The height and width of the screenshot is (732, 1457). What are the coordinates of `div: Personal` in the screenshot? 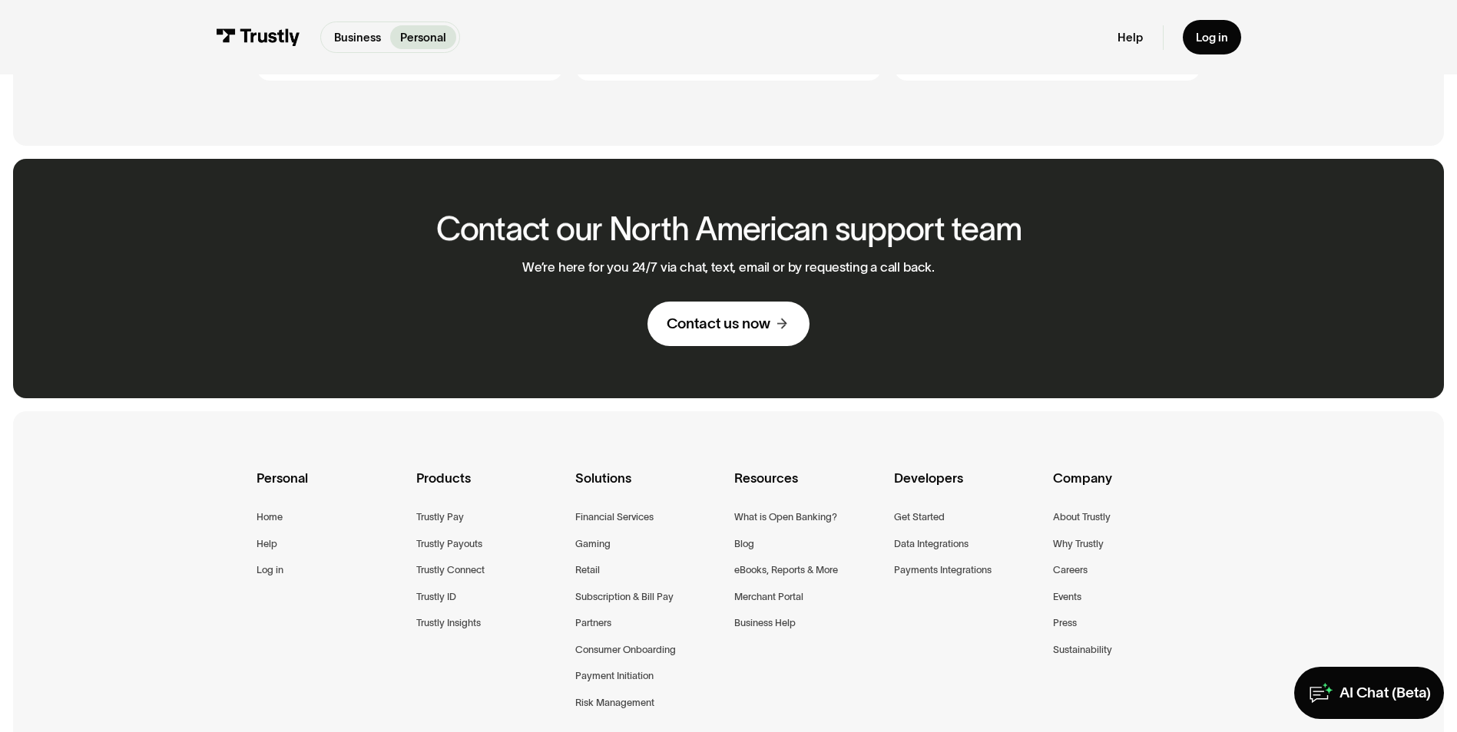 It's located at (329, 488).